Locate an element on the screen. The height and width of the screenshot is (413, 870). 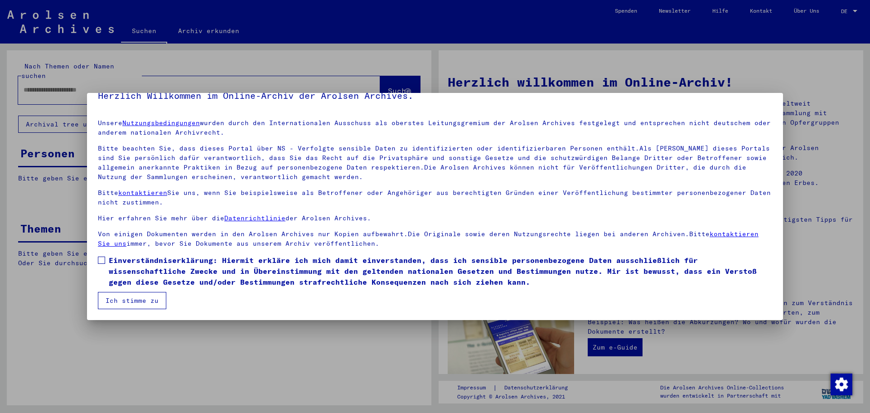
a: kontaktieren is located at coordinates (143, 193).